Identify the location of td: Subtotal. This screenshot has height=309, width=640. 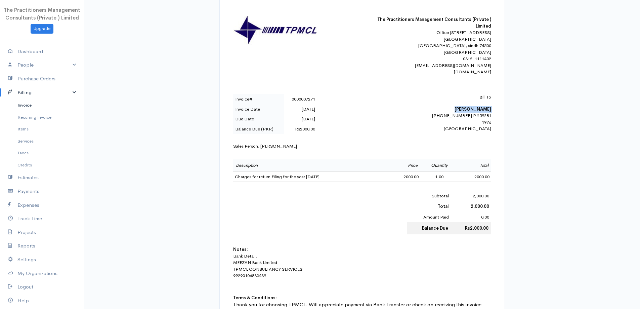
(429, 196).